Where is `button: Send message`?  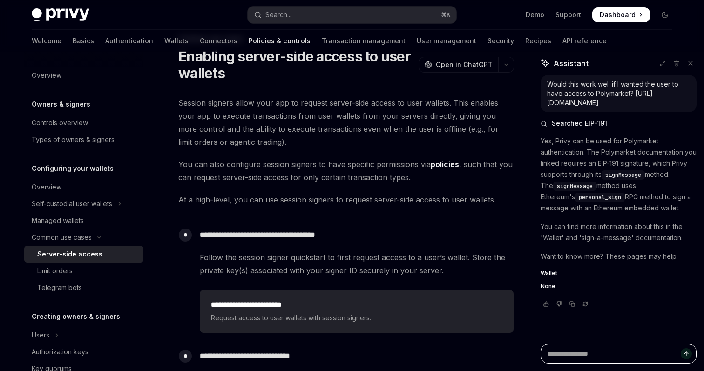
button: Send message is located at coordinates (686, 354).